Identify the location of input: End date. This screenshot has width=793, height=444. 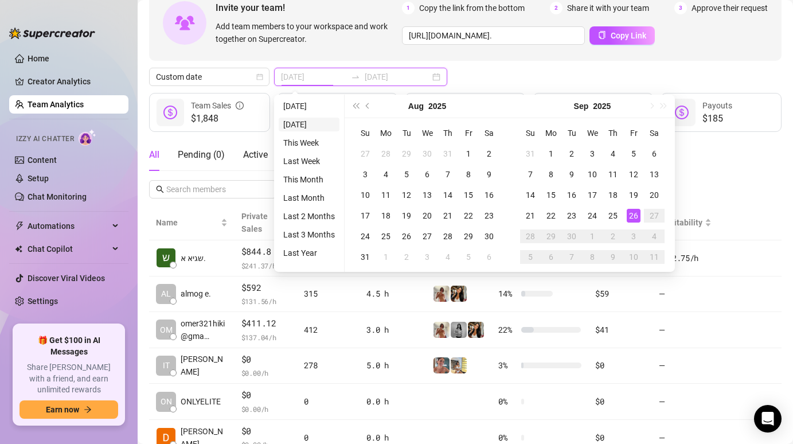
(398, 77).